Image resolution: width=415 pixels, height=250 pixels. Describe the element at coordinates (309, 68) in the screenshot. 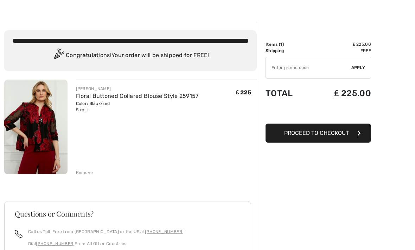

I see `input: Promo code` at that location.